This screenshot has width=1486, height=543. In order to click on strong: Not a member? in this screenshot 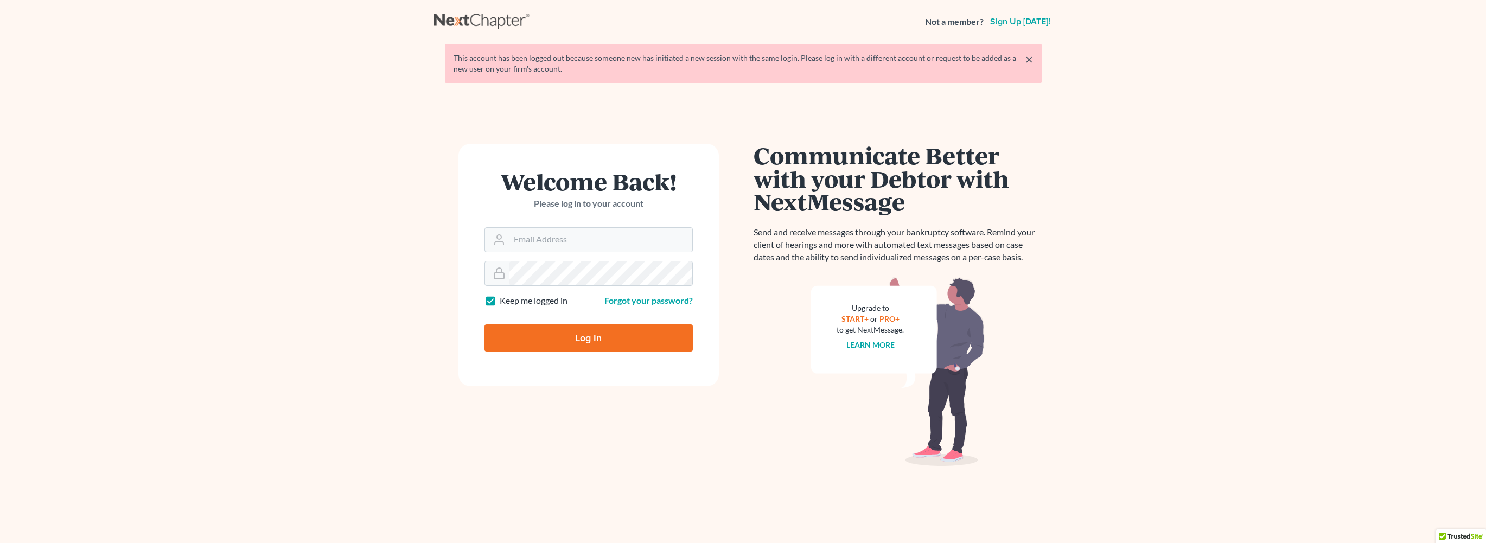, I will do `click(954, 22)`.